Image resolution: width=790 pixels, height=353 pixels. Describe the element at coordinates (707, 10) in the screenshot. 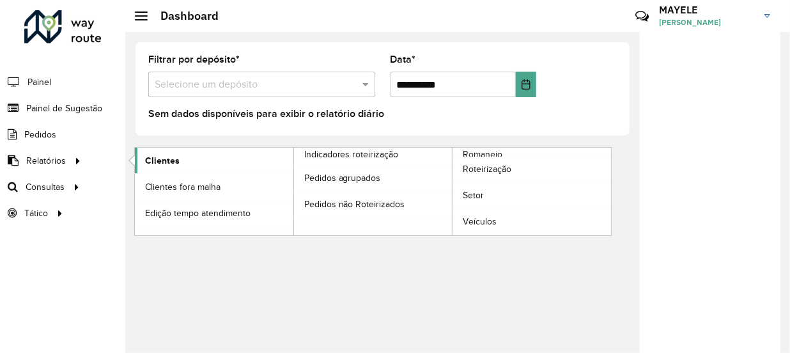

I see `h3: MAYELE` at that location.